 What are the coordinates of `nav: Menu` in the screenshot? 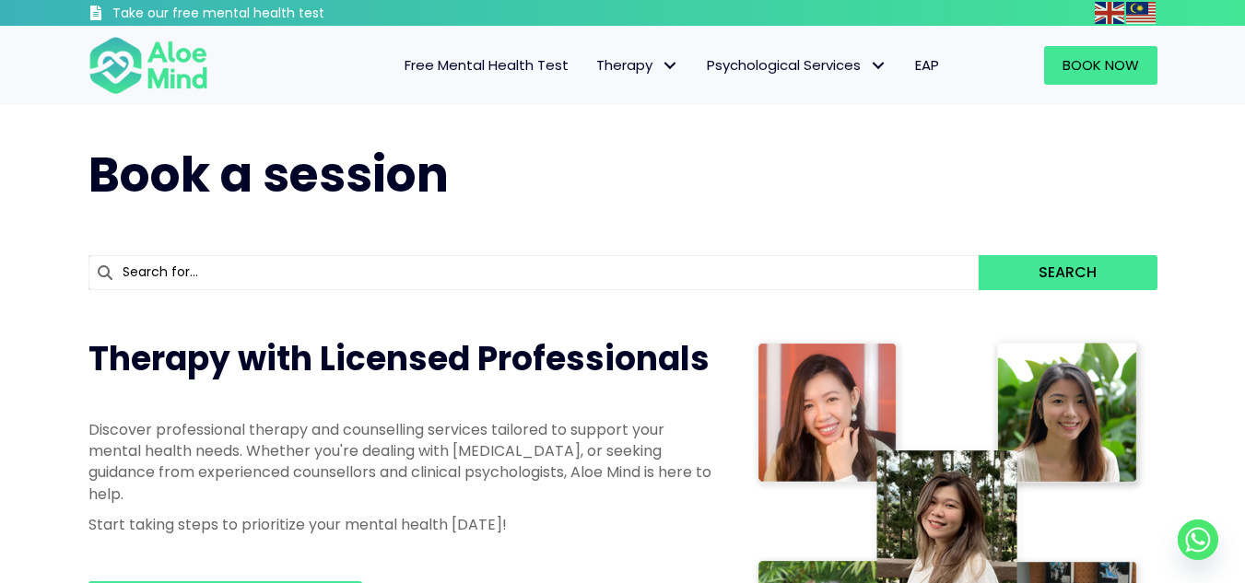 It's located at (592, 65).